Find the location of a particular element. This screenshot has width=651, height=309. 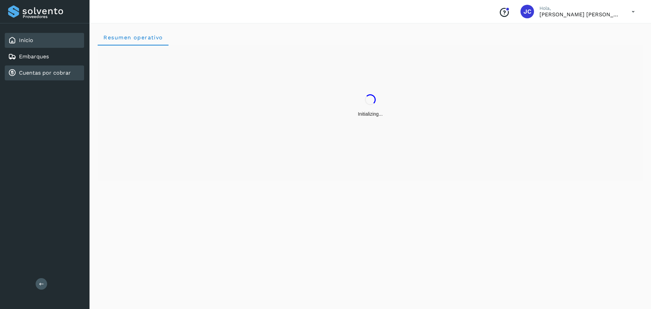

a: Embarques is located at coordinates (34, 56).